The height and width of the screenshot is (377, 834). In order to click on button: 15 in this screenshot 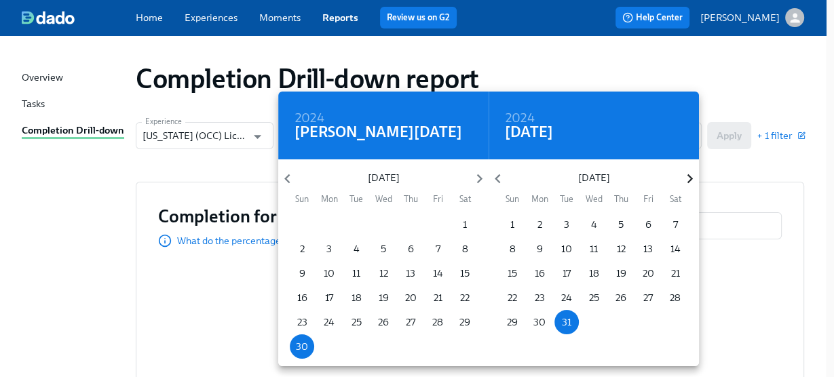, I will do `click(512, 273)`.